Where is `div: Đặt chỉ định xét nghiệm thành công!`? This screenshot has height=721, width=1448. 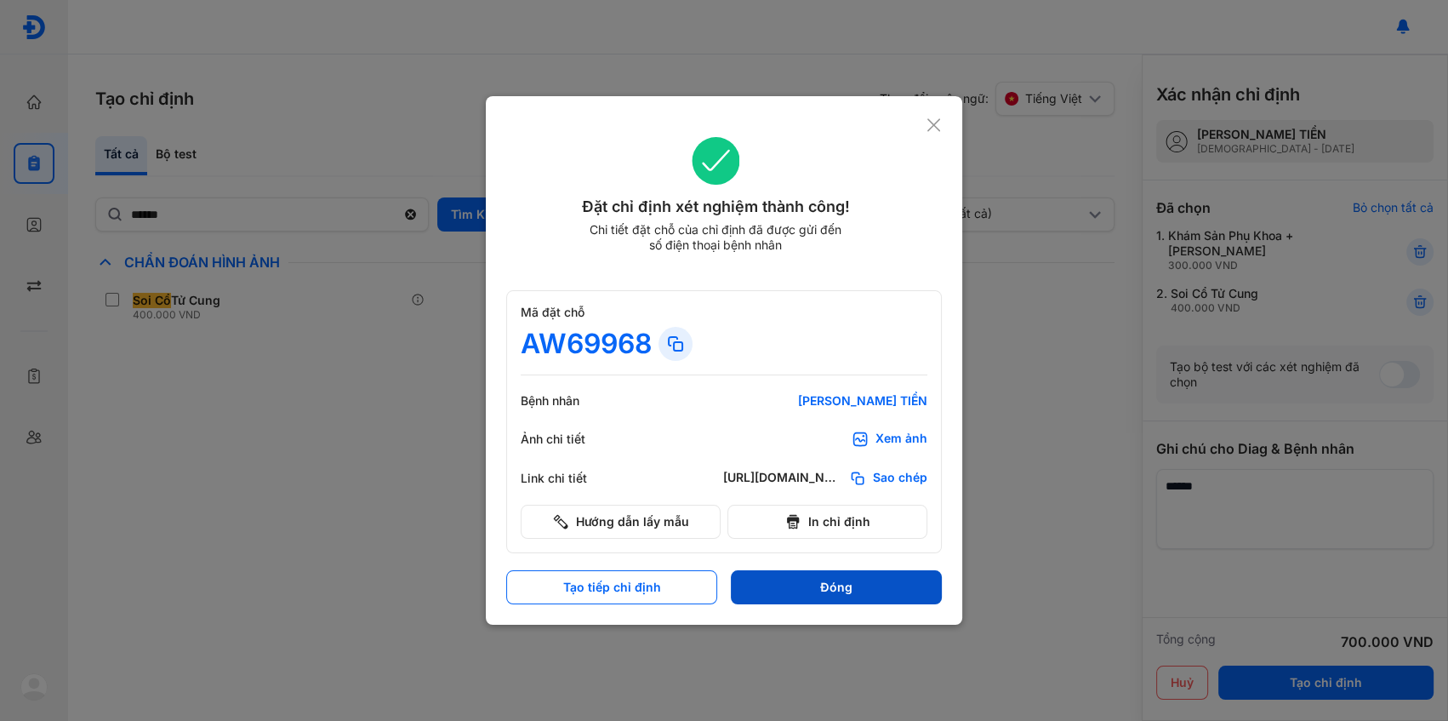 div: Đặt chỉ định xét nghiệm thành công! is located at coordinates (716, 207).